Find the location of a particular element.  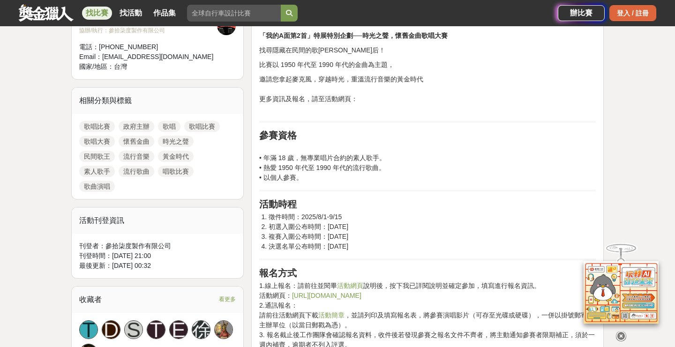

span: 更多資訊及報名，請至活動網頁： is located at coordinates (309, 99).